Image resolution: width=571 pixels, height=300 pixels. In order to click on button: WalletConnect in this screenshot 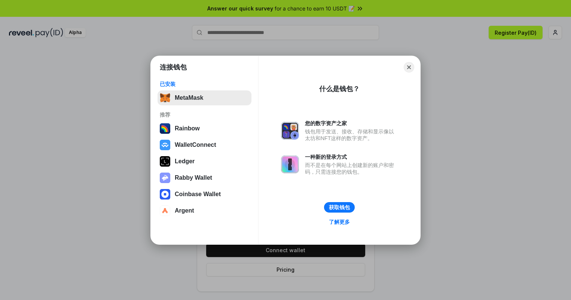, I will do `click(204, 145)`.